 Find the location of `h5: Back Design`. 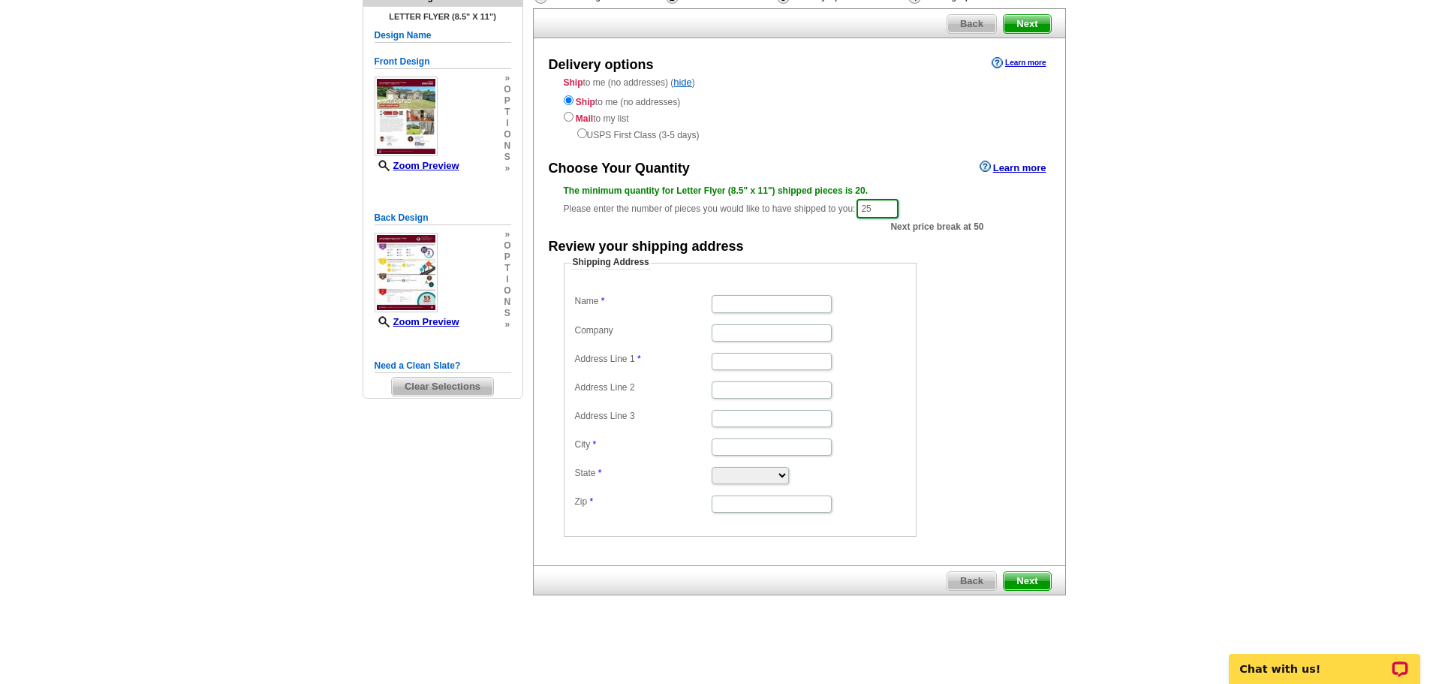

h5: Back Design is located at coordinates (443, 218).